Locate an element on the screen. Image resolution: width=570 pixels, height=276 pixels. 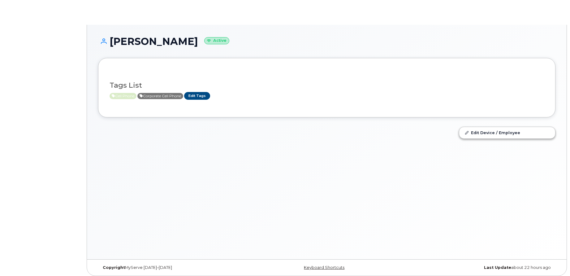
a: Edit Device / Employee is located at coordinates (507, 133).